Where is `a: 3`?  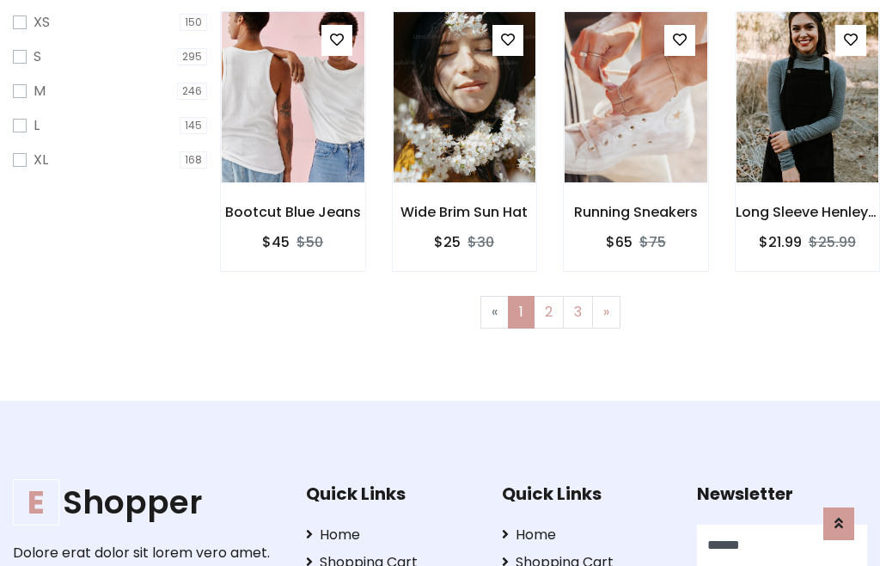 a: 3 is located at coordinates (578, 312).